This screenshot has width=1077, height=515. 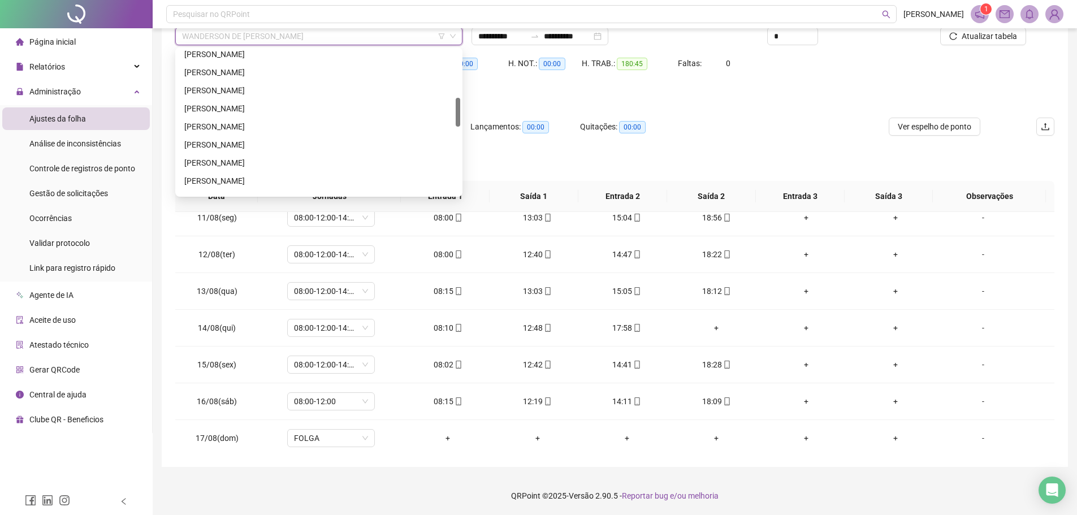 I want to click on span: home, so click(x=20, y=42).